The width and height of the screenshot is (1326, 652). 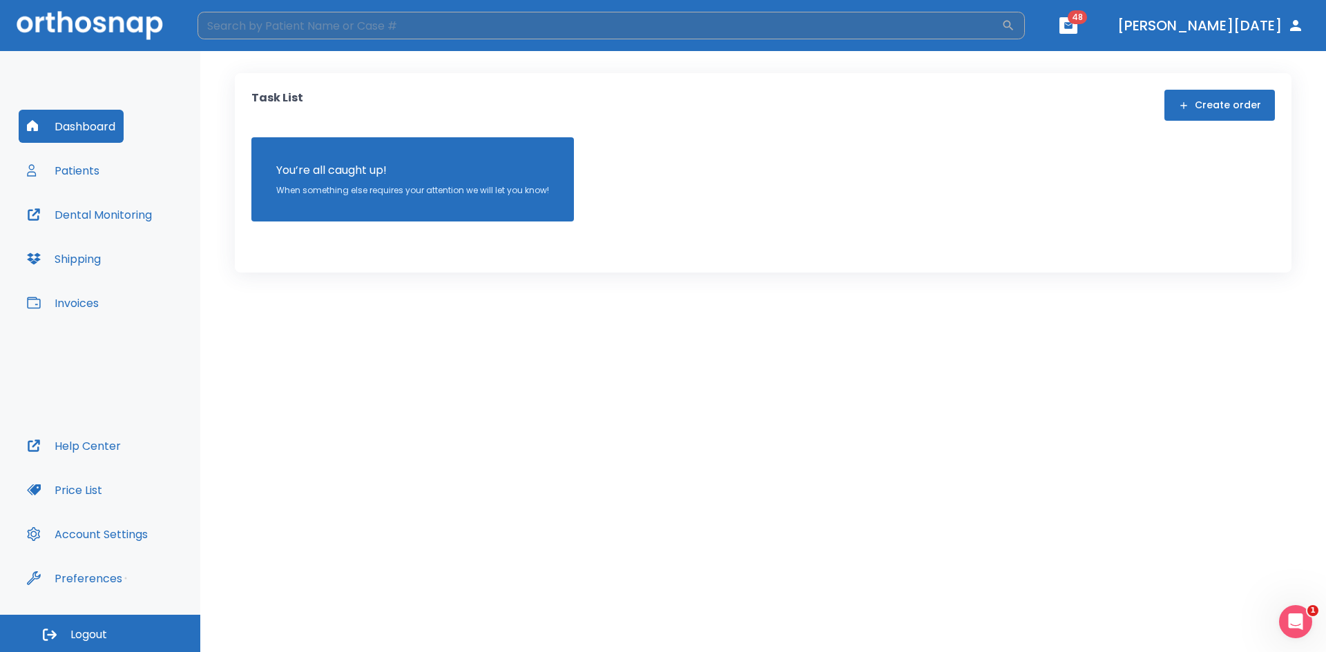 What do you see at coordinates (1312, 611) in the screenshot?
I see `span: 1` at bounding box center [1312, 611].